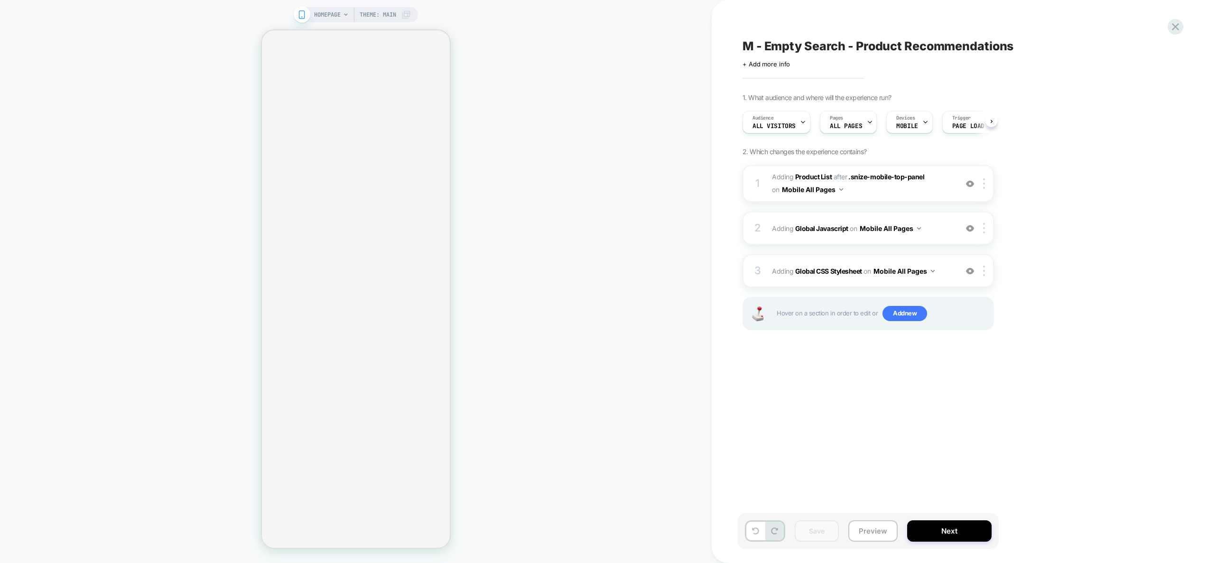 The image size is (1207, 563). What do you see at coordinates (766, 64) in the screenshot?
I see `span: + Add more info` at bounding box center [766, 64].